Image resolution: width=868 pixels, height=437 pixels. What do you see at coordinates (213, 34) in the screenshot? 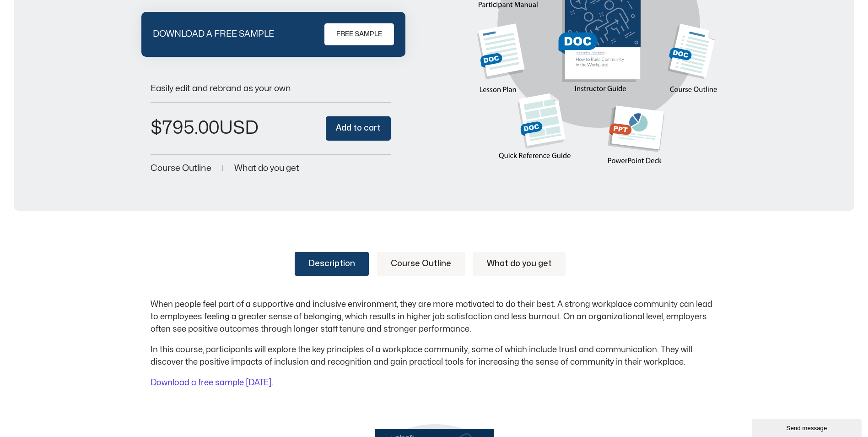
I see `p: DOWNLOAD A FREE SAMPLE` at bounding box center [213, 34].